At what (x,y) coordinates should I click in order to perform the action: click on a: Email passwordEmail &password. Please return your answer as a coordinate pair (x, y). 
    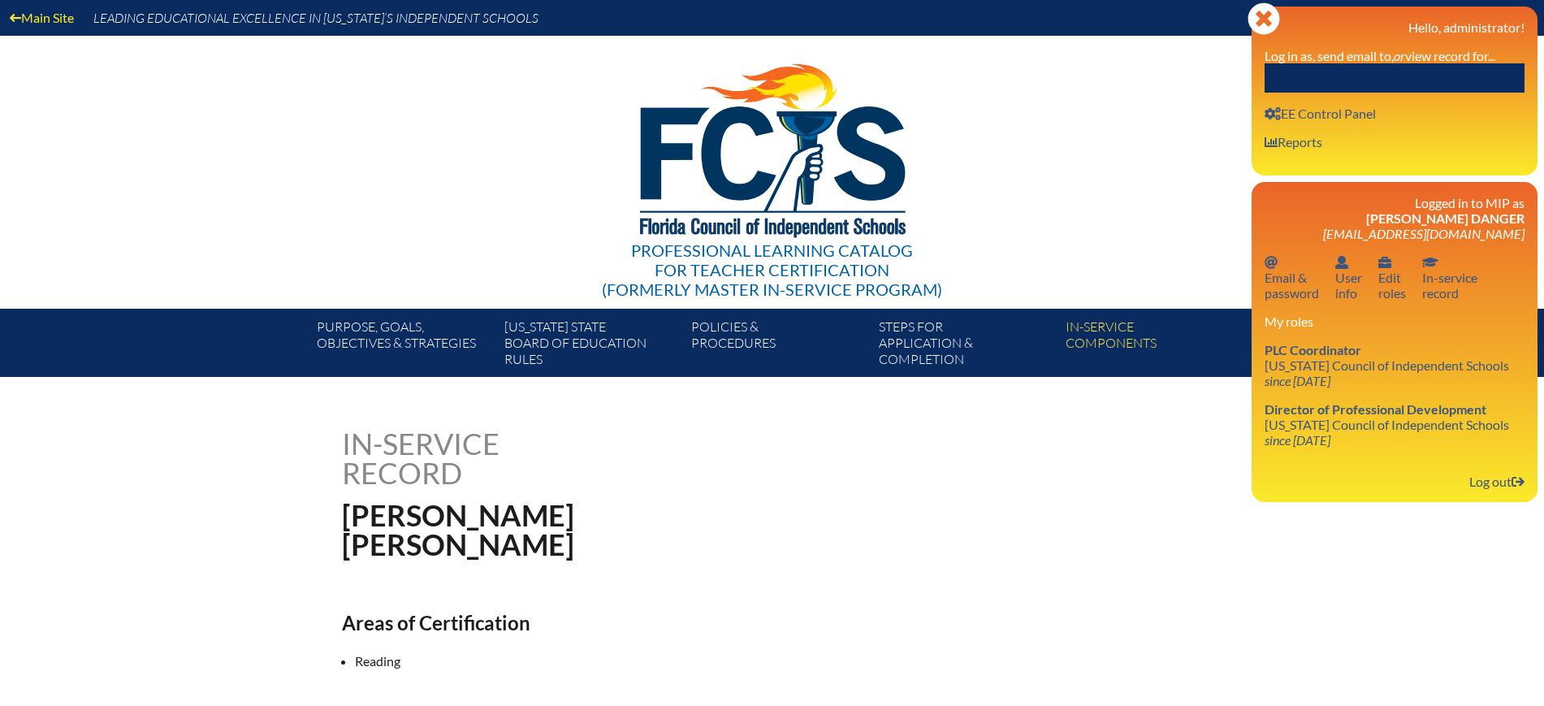
    Looking at the image, I should click on (1291, 277).